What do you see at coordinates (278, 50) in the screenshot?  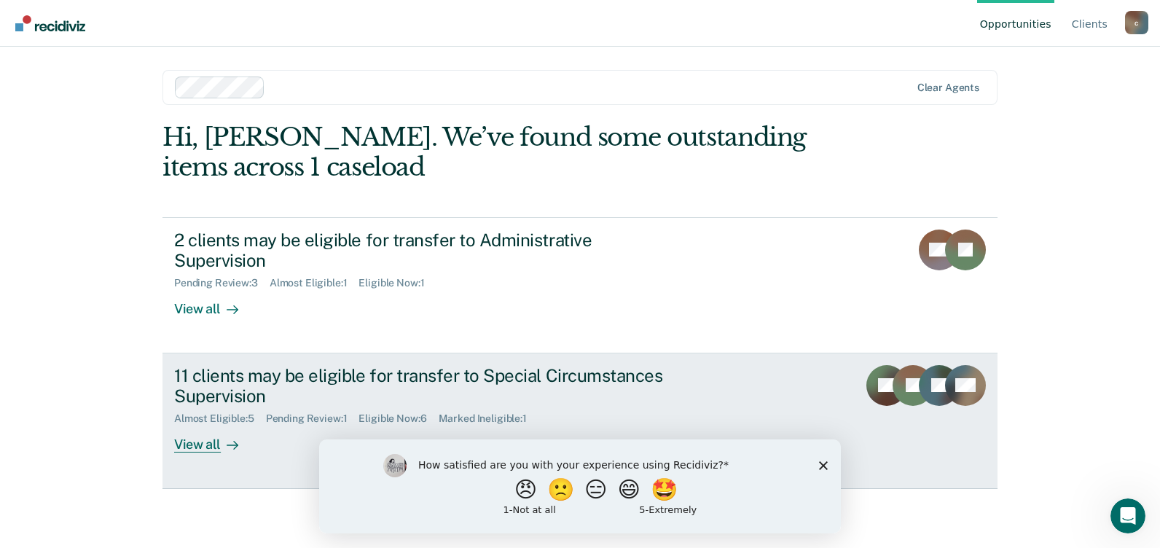 I see `button: 3` at bounding box center [278, 50].